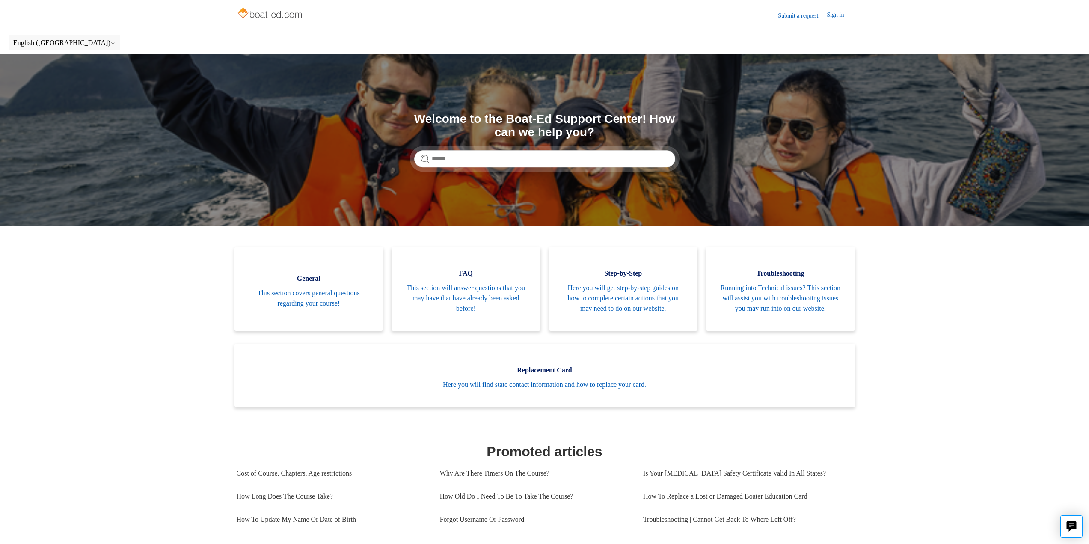  Describe the element at coordinates (545, 126) in the screenshot. I see `h1: Welcome to the Boat-Ed Support Center! How can we help you?` at that location.